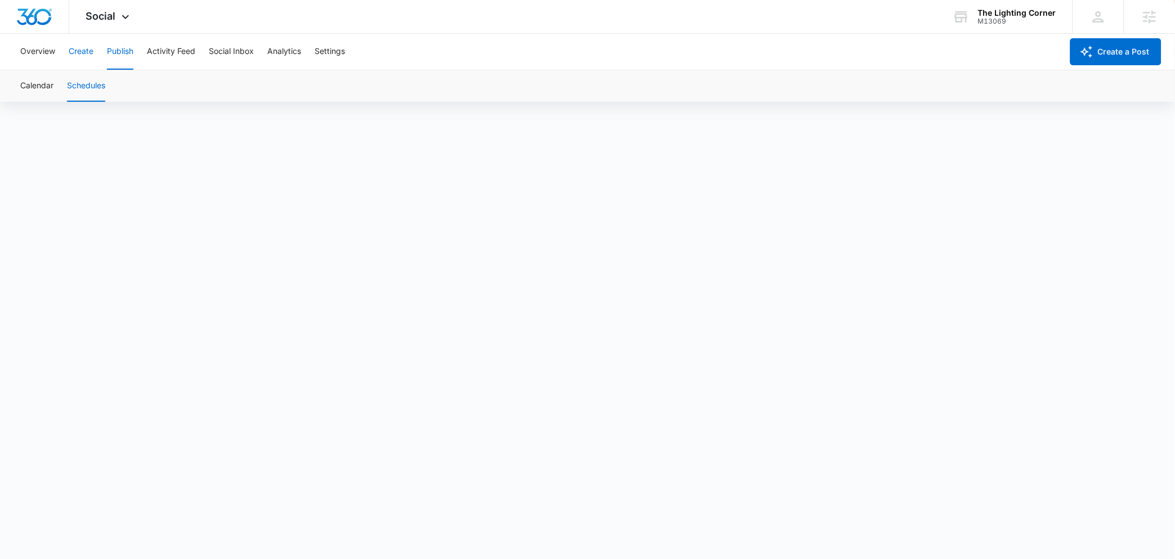 This screenshot has height=559, width=1175. Describe the element at coordinates (330, 52) in the screenshot. I see `button: Settings` at that location.